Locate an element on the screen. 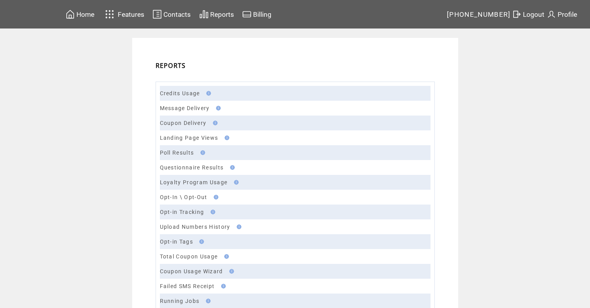  a: Opt-in Tracking is located at coordinates (182, 212).